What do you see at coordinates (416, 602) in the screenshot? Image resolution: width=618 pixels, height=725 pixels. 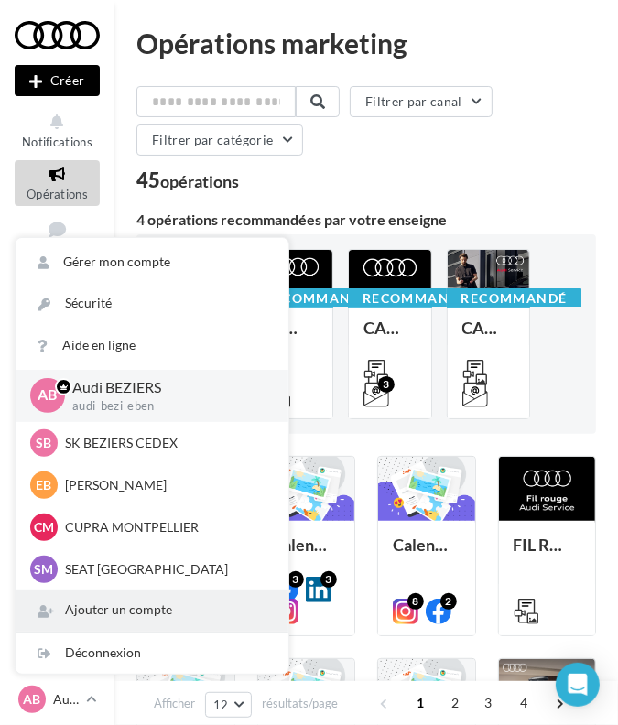 I see `div: 8` at bounding box center [416, 602].